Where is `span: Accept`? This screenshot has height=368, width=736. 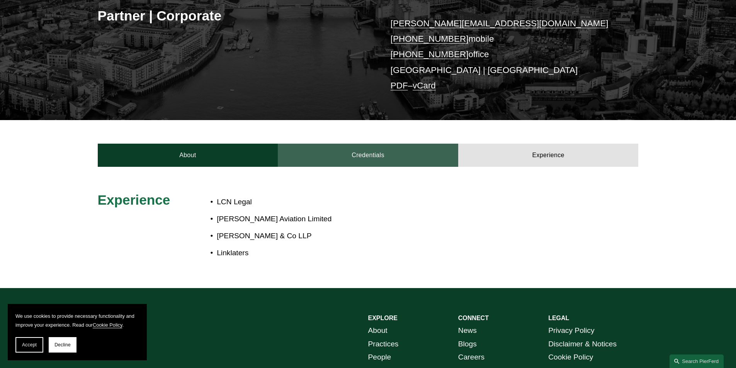
span: Accept is located at coordinates (29, 345).